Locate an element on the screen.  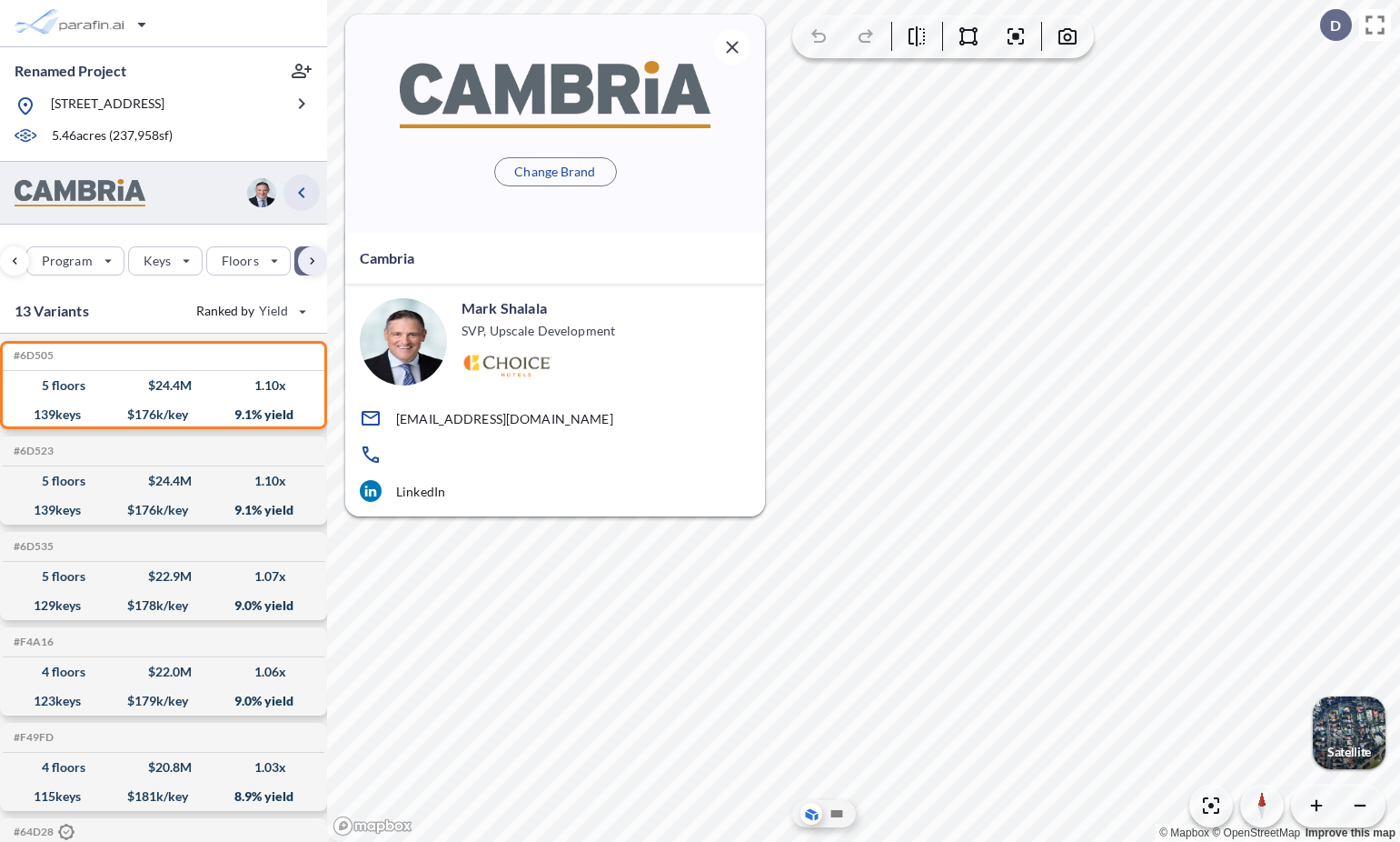
a: Mapbox homepage is located at coordinates (373, 825).